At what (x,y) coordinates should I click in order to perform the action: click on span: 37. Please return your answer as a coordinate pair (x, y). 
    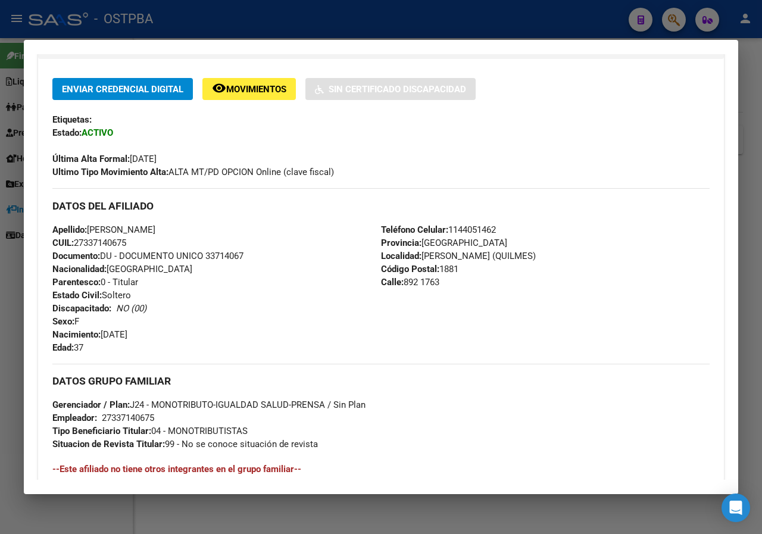
    Looking at the image, I should click on (68, 348).